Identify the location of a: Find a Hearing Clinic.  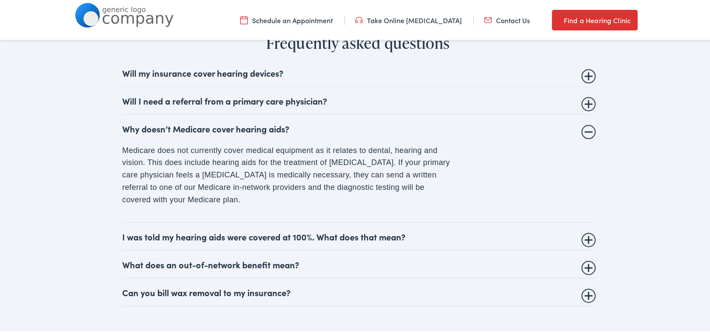
(595, 19).